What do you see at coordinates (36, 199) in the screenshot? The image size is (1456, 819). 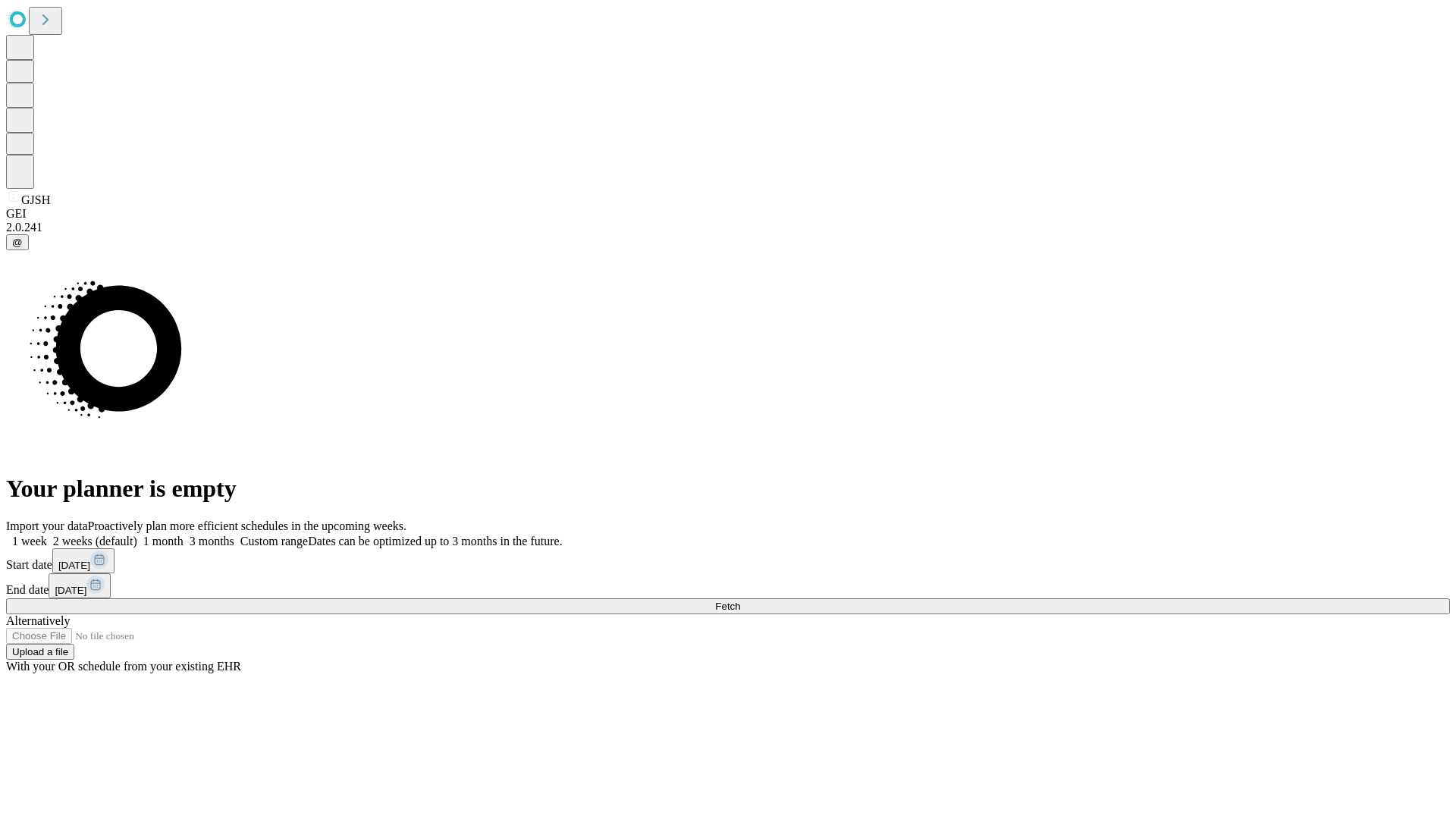 I see `span: GJSH` at bounding box center [36, 199].